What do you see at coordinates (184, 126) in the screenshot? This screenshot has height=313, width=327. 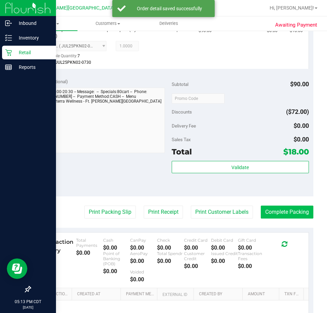 I see `span: Delivery Fee` at bounding box center [184, 126].